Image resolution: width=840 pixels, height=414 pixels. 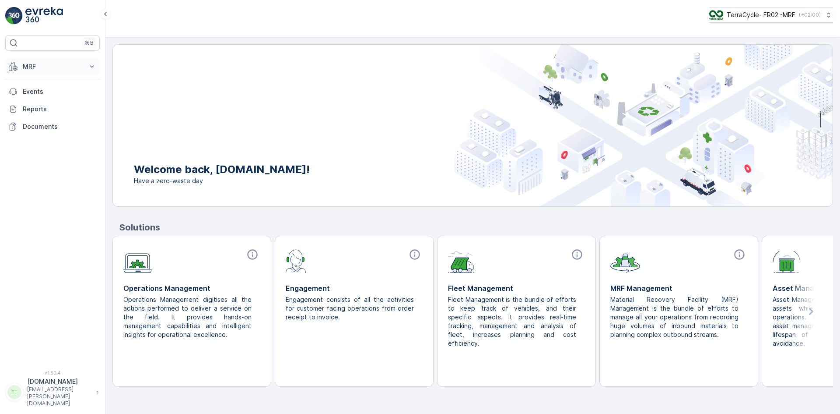 What do you see at coordinates (351, 308) in the screenshot?
I see `p: Engagement consists of all the activities for customer facing operations from order receipt to in...` at bounding box center [351, 308].